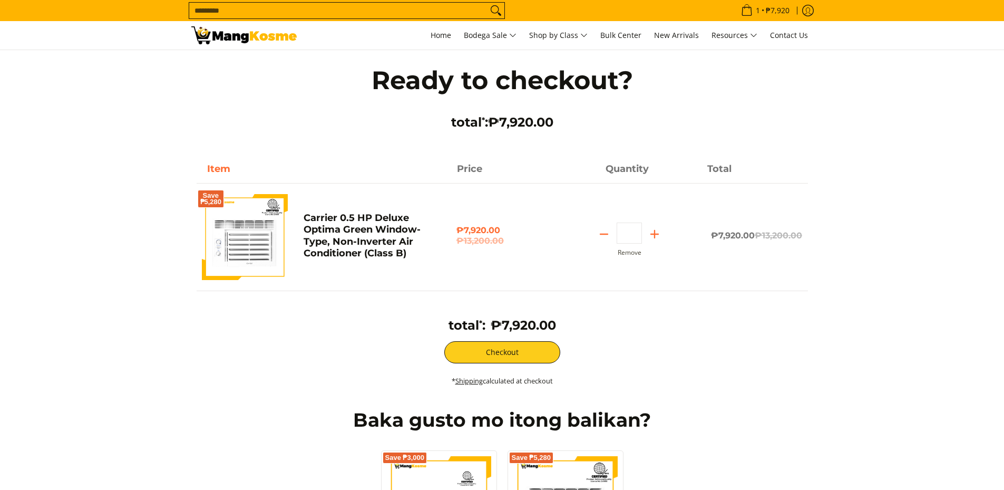 The image size is (1004, 490). I want to click on a: Contact Us, so click(789, 35).